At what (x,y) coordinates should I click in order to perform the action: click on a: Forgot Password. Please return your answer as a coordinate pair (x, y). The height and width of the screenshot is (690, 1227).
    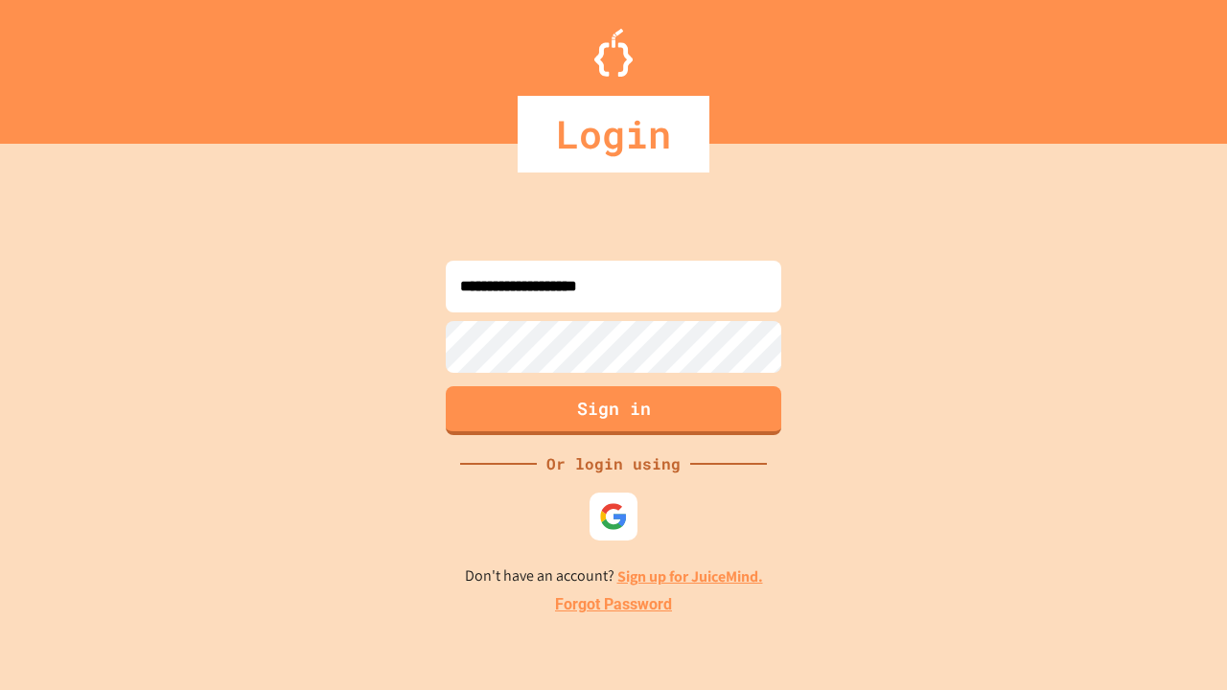
    Looking at the image, I should click on (613, 605).